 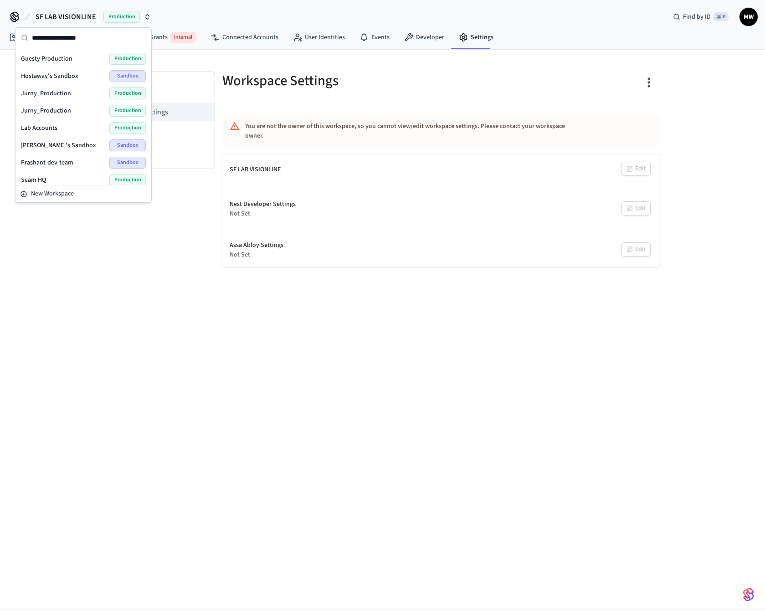 I want to click on div: Find by ID⌘ K, so click(x=701, y=17).